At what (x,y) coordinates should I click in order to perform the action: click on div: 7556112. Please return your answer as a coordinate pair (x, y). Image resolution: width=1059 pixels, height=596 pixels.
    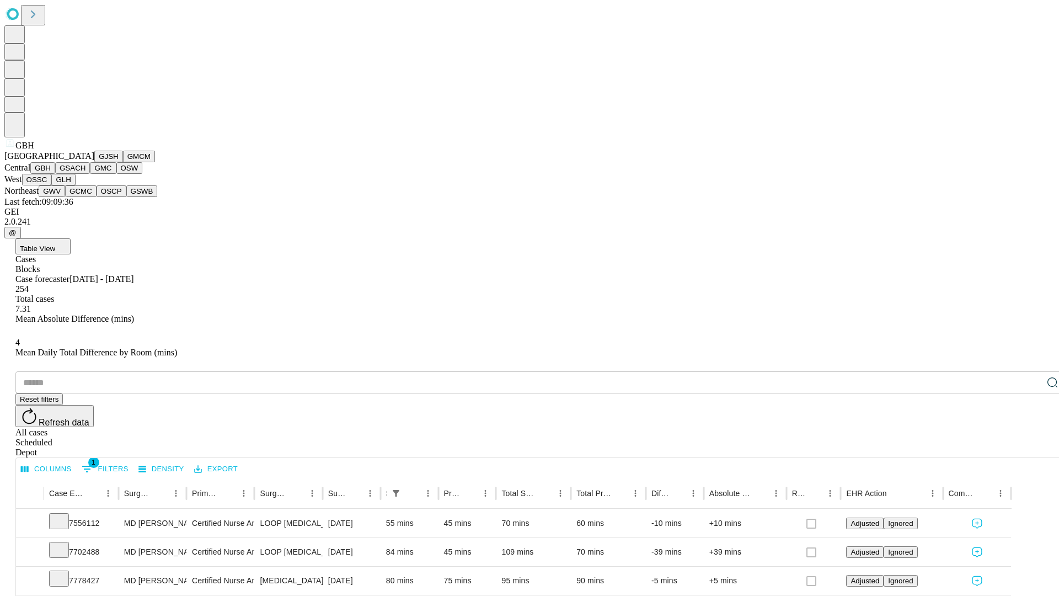
    Looking at the image, I should click on (81, 523).